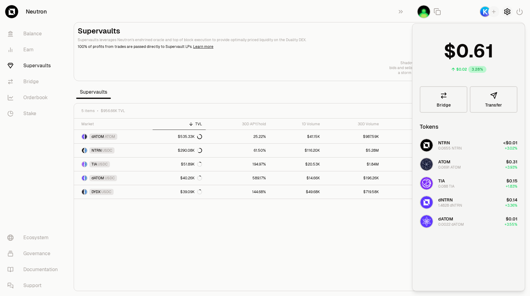 Image resolution: width=530 pixels, height=296 pixels. Describe the element at coordinates (297, 124) in the screenshot. I see `div: 1D Volume` at that location.